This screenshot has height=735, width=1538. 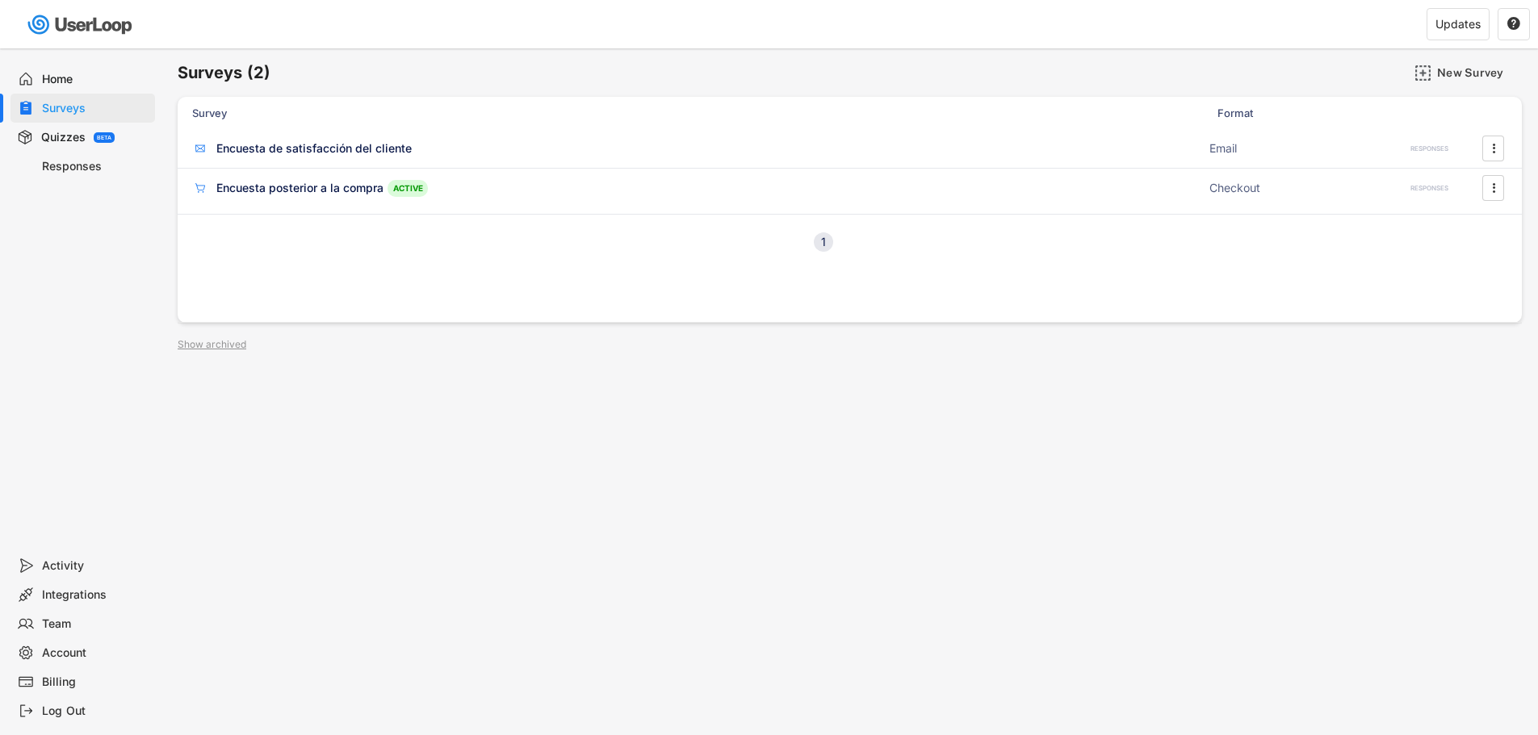 I want to click on div: Format, so click(x=1298, y=113).